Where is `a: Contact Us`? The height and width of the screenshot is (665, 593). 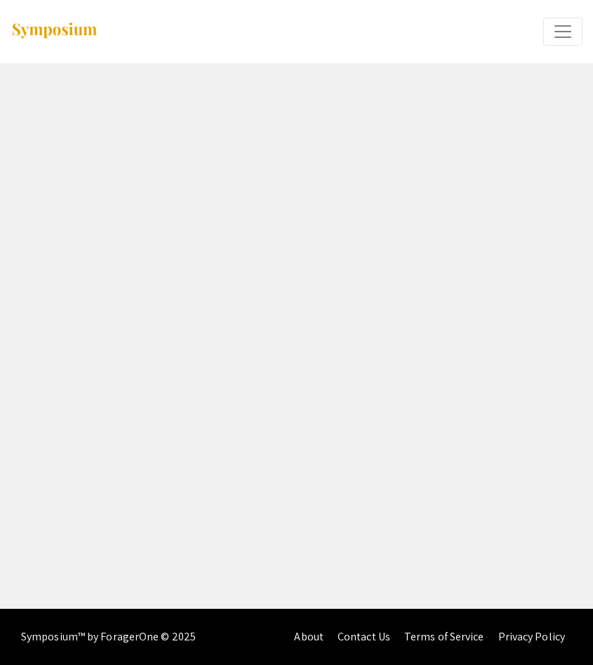 a: Contact Us is located at coordinates (364, 636).